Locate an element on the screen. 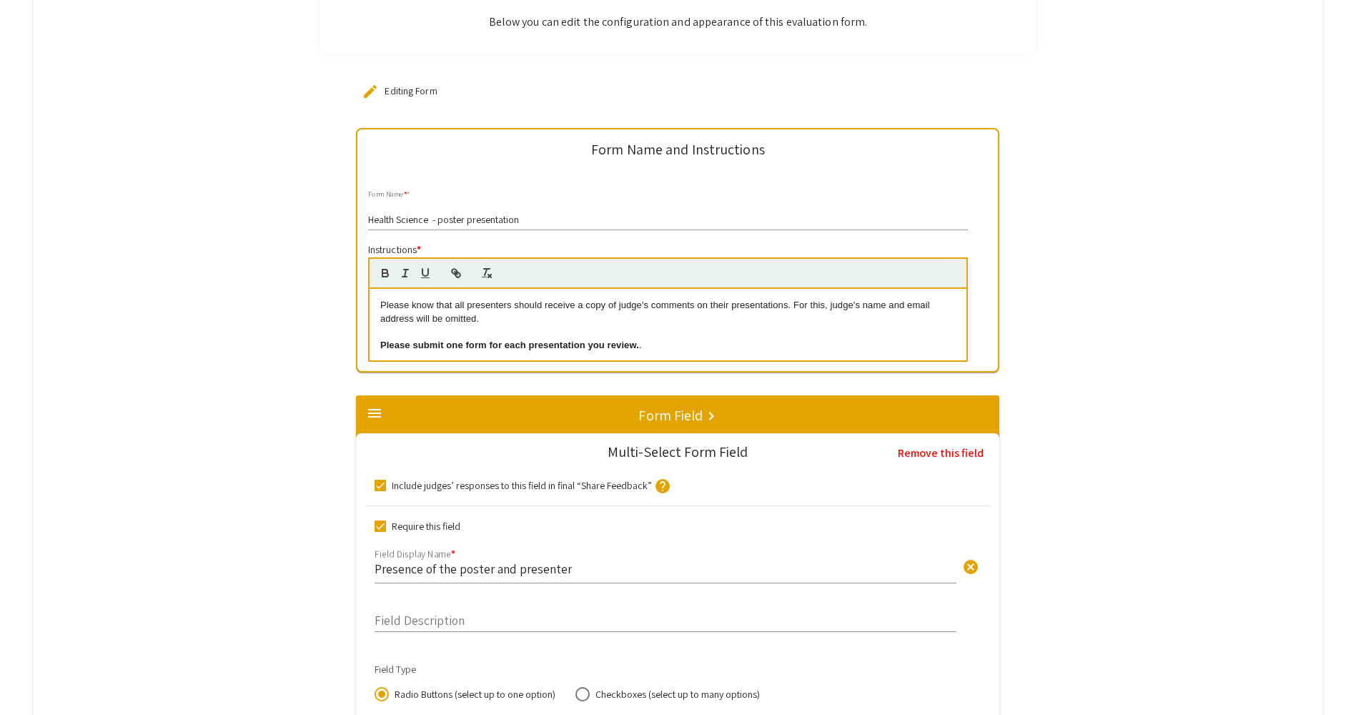 This screenshot has width=1356, height=715. input: form name is located at coordinates (668, 220).